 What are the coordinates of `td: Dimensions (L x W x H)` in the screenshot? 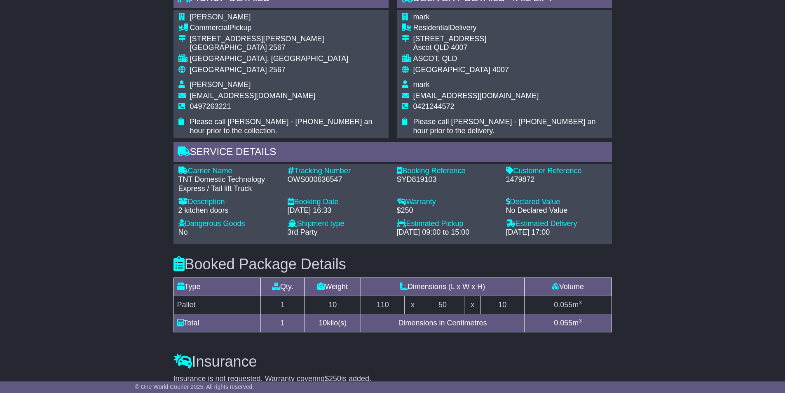 It's located at (443, 287).